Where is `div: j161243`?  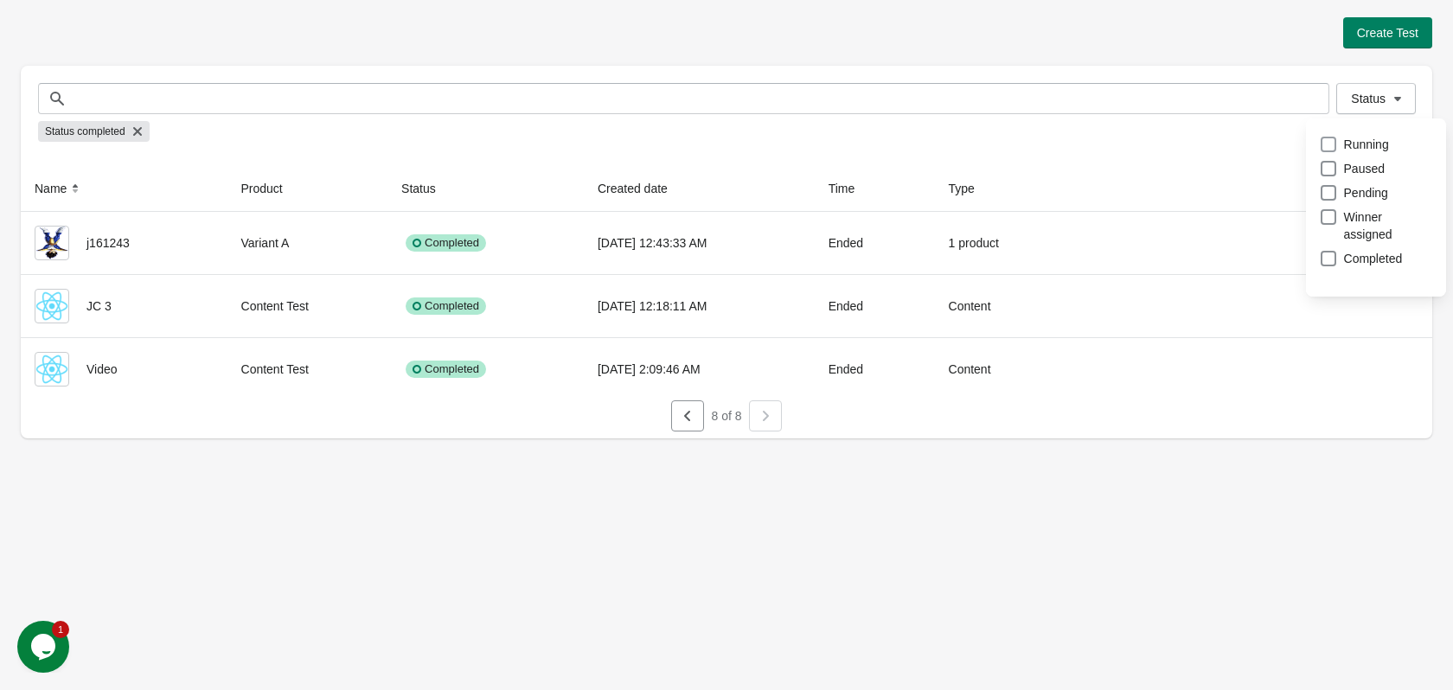
div: j161243 is located at coordinates (124, 243).